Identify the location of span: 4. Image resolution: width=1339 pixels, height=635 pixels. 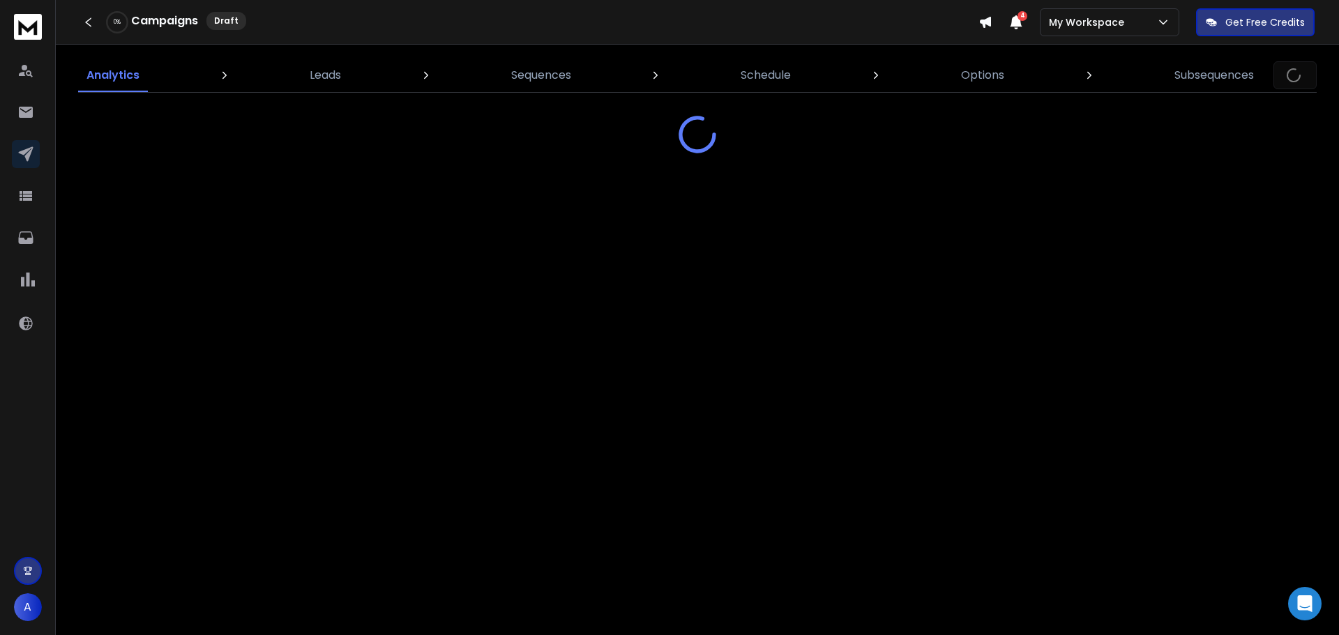
(1022, 16).